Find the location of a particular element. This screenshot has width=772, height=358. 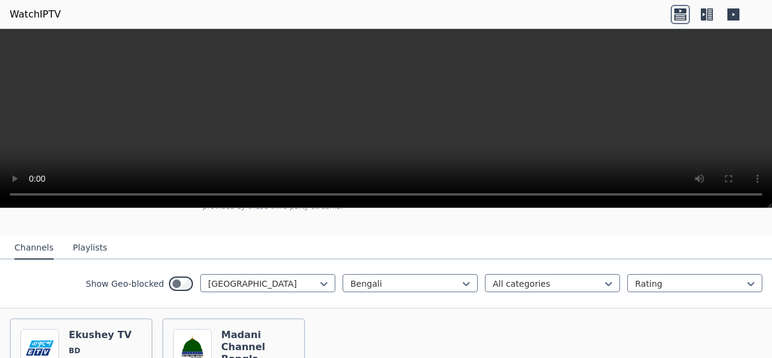

button: Channels is located at coordinates (34, 248).